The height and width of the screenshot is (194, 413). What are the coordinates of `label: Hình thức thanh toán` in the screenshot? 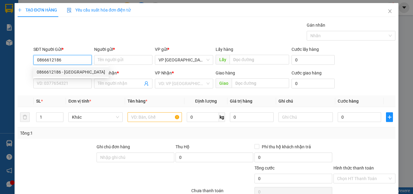 It's located at (353, 168).